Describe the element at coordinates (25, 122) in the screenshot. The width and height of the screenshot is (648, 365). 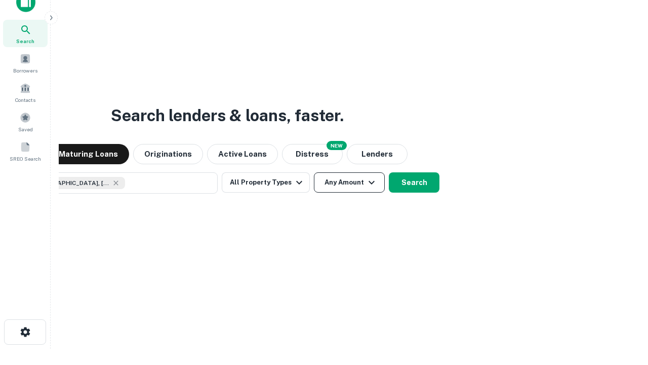
I see `div: Saved` at that location.